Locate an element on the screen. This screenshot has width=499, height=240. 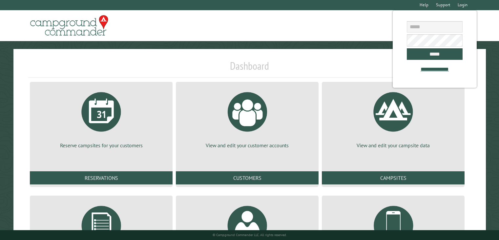
a: Reservations is located at coordinates (101, 178).